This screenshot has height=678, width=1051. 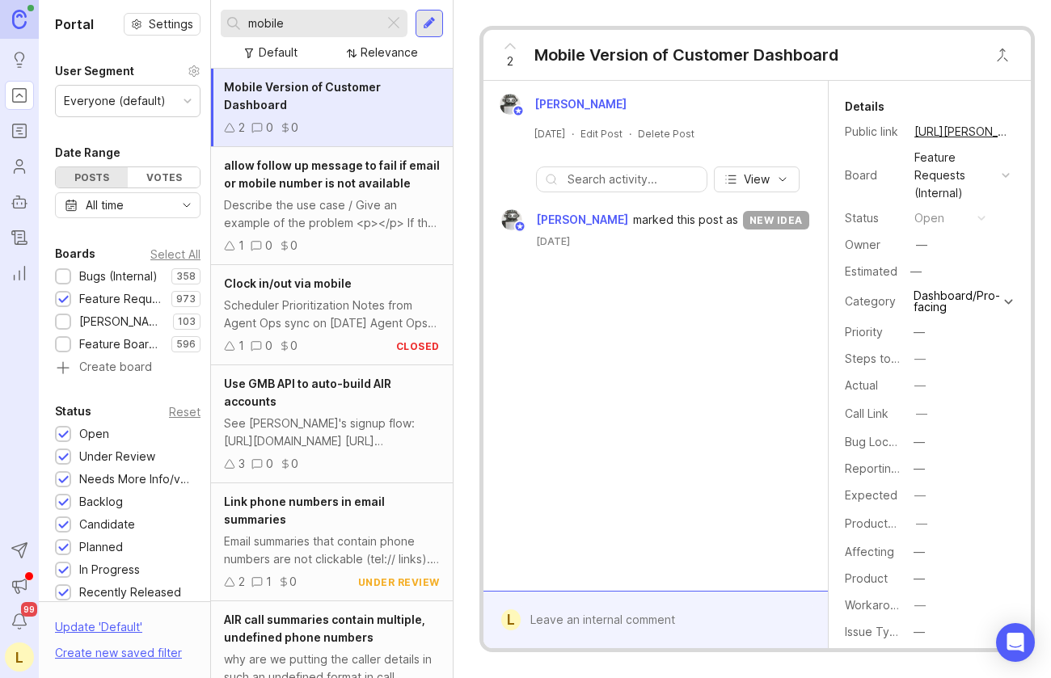 What do you see at coordinates (104, 205) in the screenshot?
I see `div: All time` at bounding box center [104, 205].